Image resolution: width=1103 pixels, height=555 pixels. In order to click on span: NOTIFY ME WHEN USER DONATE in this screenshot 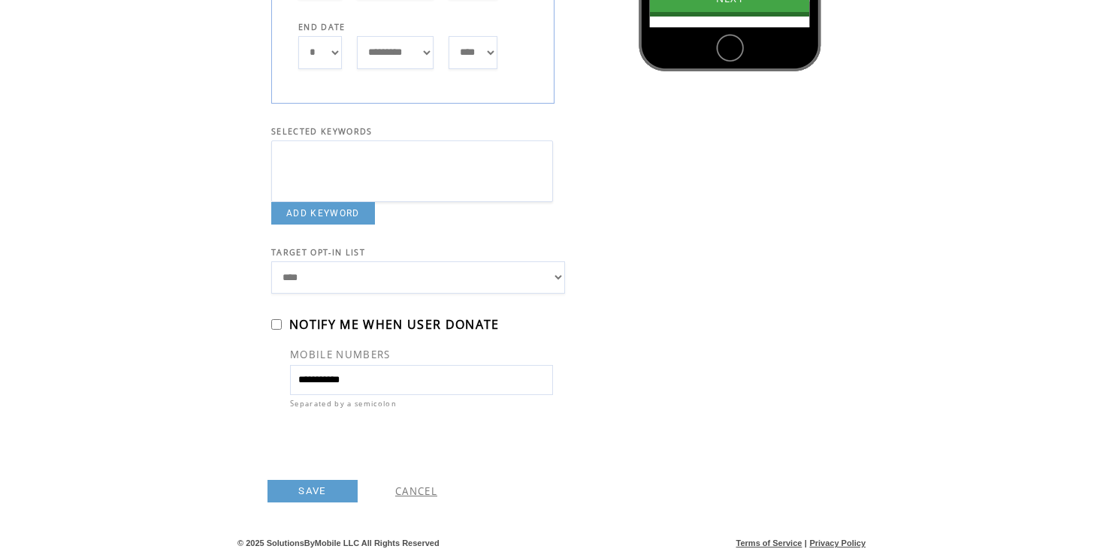, I will do `click(394, 325)`.